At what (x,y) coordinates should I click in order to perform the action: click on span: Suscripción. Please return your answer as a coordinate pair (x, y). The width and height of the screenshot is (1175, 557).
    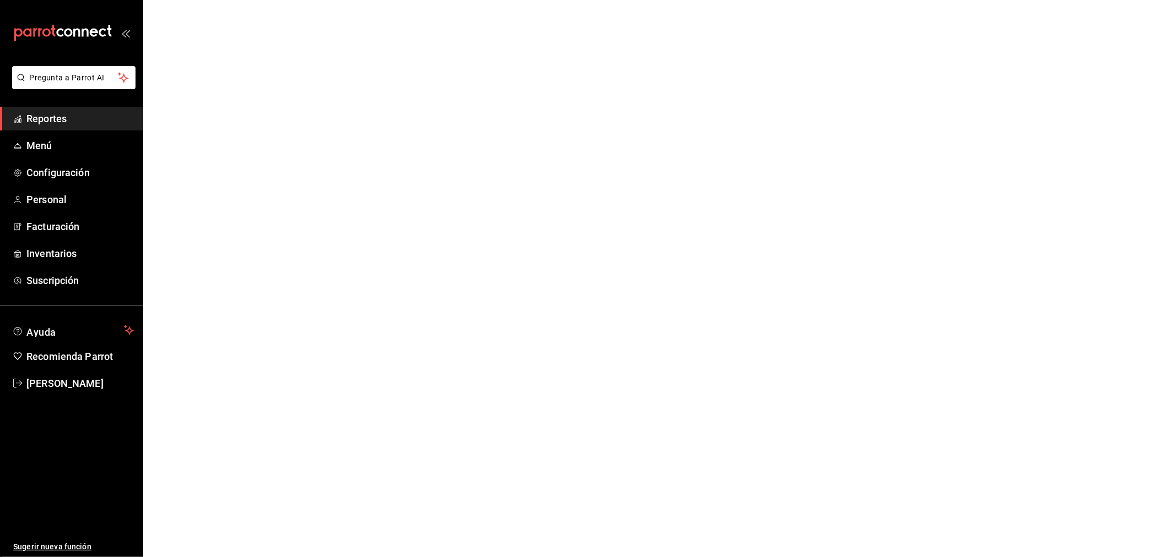
    Looking at the image, I should click on (80, 280).